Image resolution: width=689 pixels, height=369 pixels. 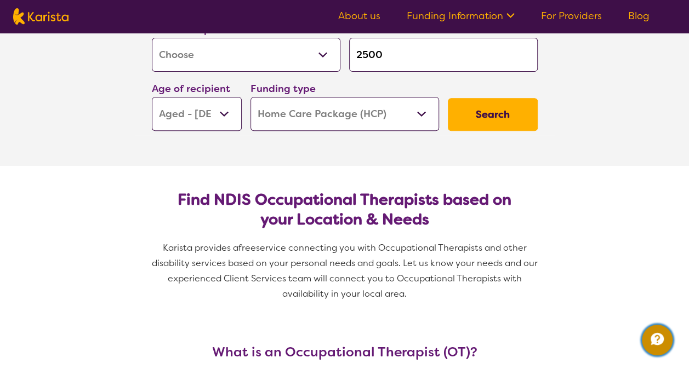 I want to click on span: Karista provides a, so click(x=201, y=248).